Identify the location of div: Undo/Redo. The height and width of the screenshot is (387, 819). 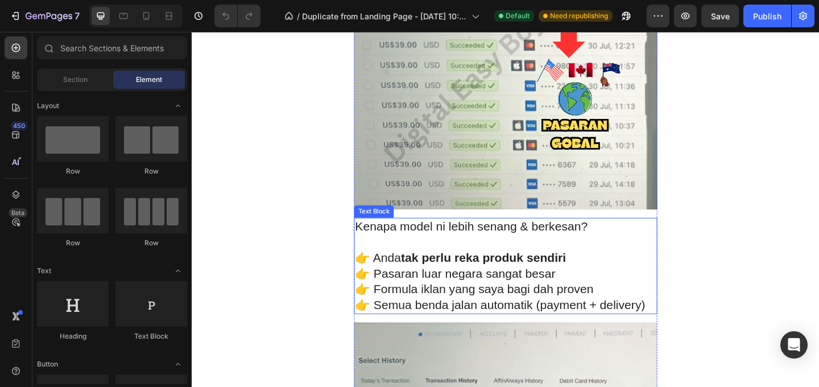
(237, 16).